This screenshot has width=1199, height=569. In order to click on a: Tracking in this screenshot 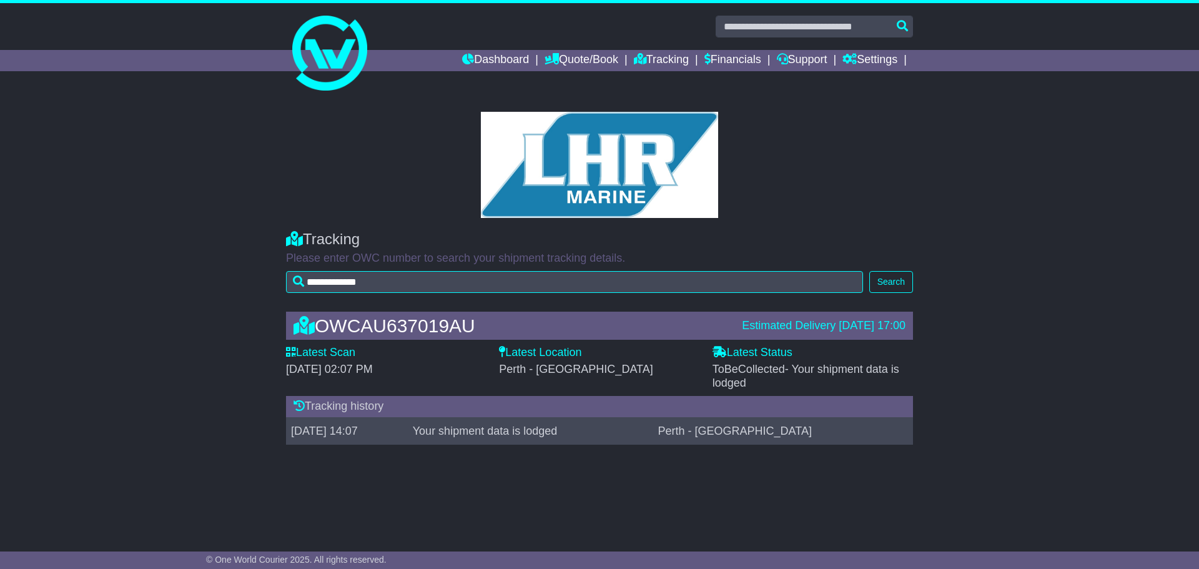, I will do `click(661, 61)`.